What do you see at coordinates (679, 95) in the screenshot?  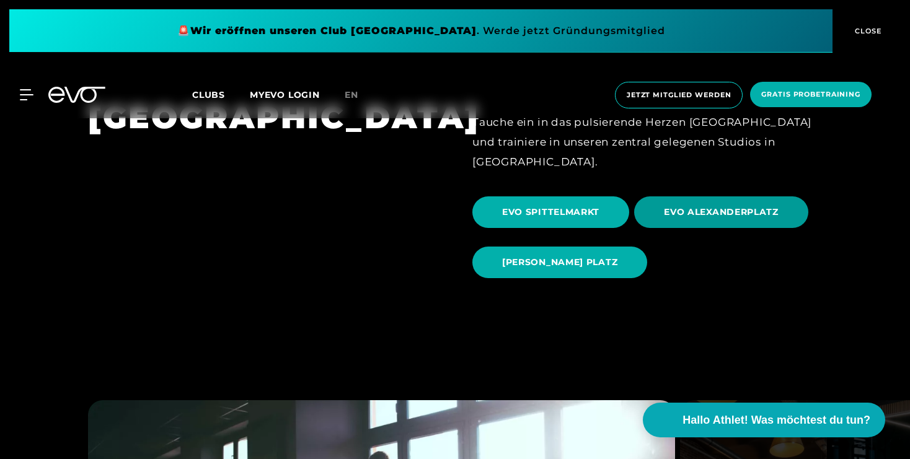 I see `span: Jetzt Mitglied werden` at bounding box center [679, 95].